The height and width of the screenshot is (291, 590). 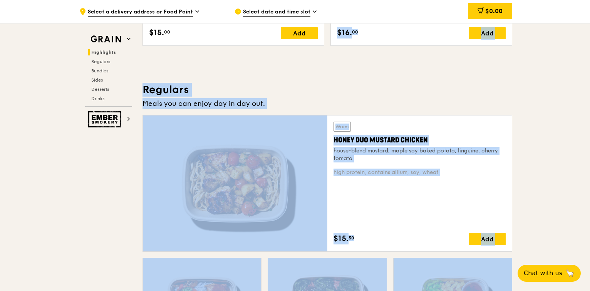 What do you see at coordinates (104, 52) in the screenshot?
I see `span: Highlights` at bounding box center [104, 52].